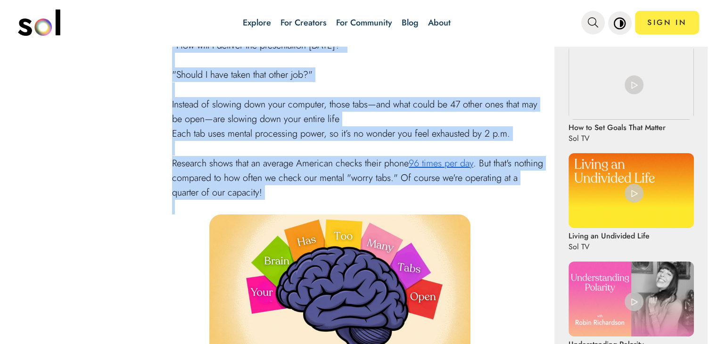 The width and height of the screenshot is (717, 344). I want to click on span: Instead of slowing down your computer, those tabs—and what could be 47 other ones that may be ope..., so click(354, 112).